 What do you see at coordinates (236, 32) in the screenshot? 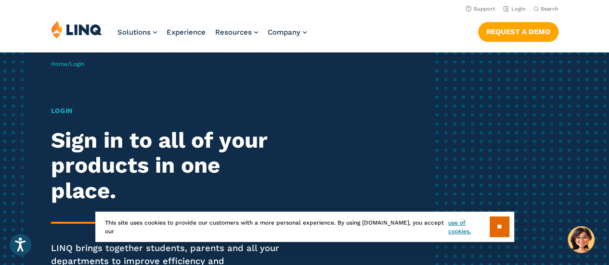
I see `a: Resources` at bounding box center [236, 32].